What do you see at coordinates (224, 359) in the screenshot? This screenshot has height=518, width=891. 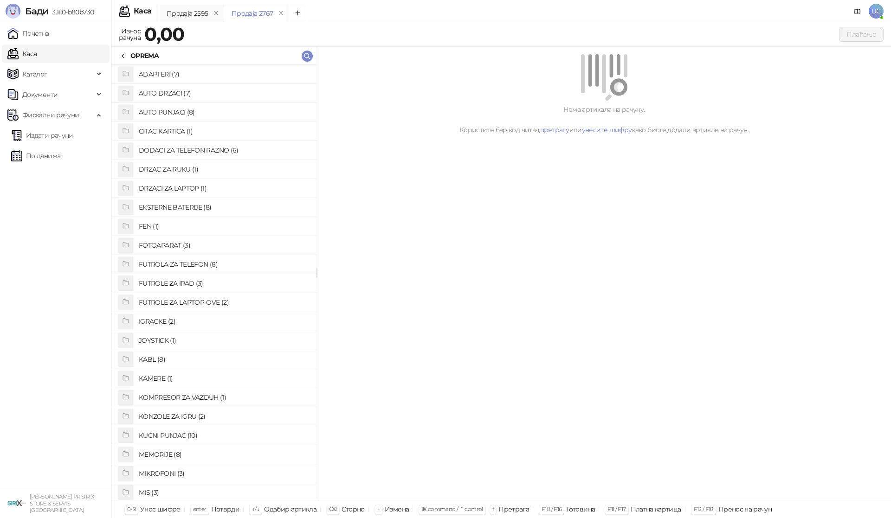 I see `h4: KABL (8)` at bounding box center [224, 359].